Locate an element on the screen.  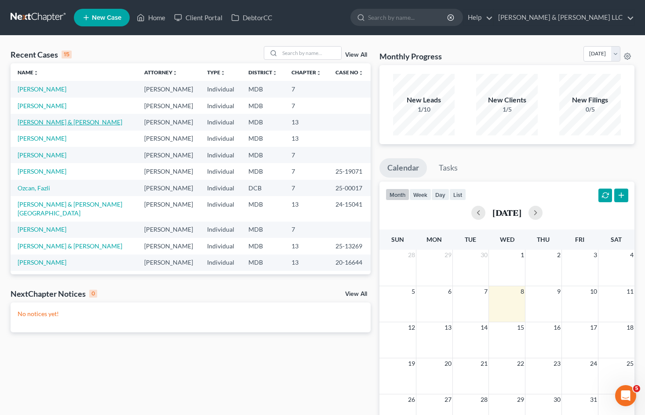
a: Nameunfold_more is located at coordinates (28, 72).